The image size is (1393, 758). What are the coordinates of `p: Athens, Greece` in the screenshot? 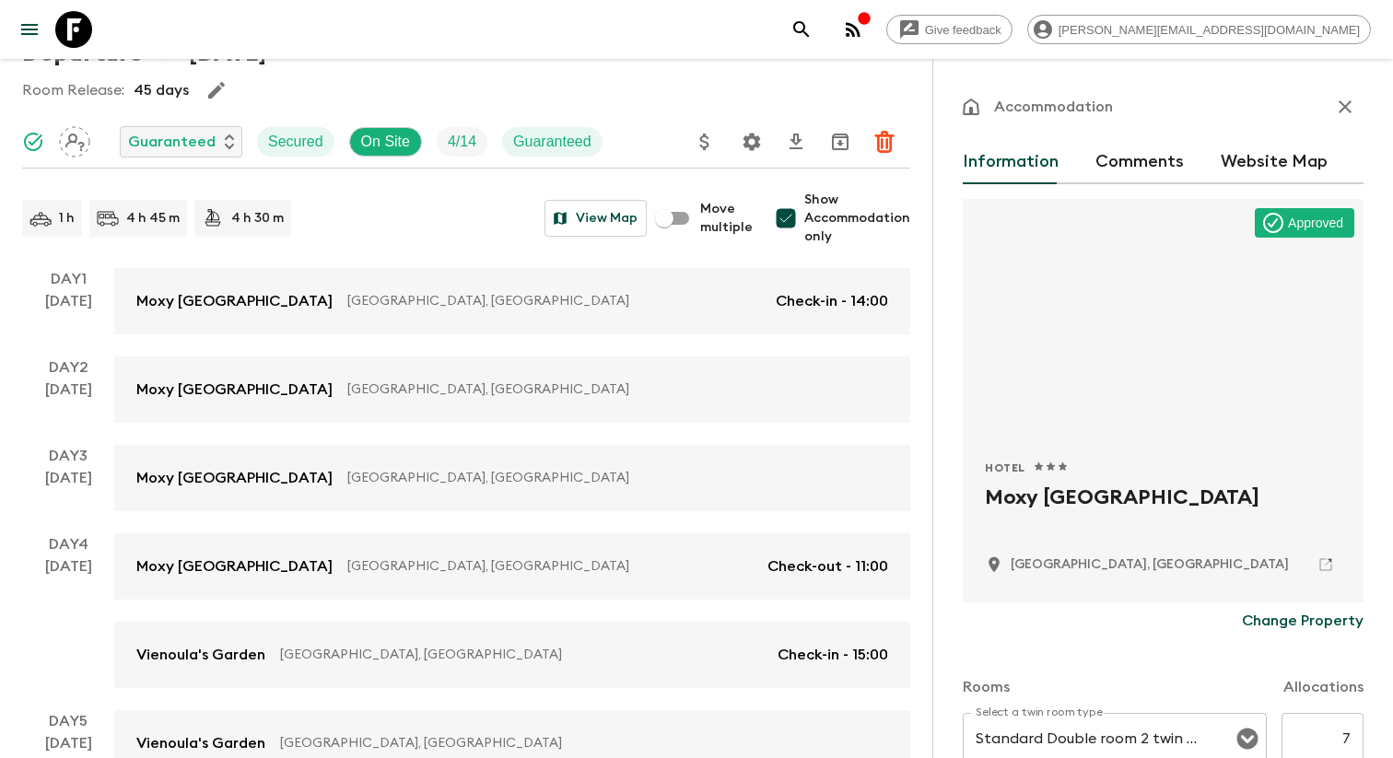 It's located at (1149, 565).